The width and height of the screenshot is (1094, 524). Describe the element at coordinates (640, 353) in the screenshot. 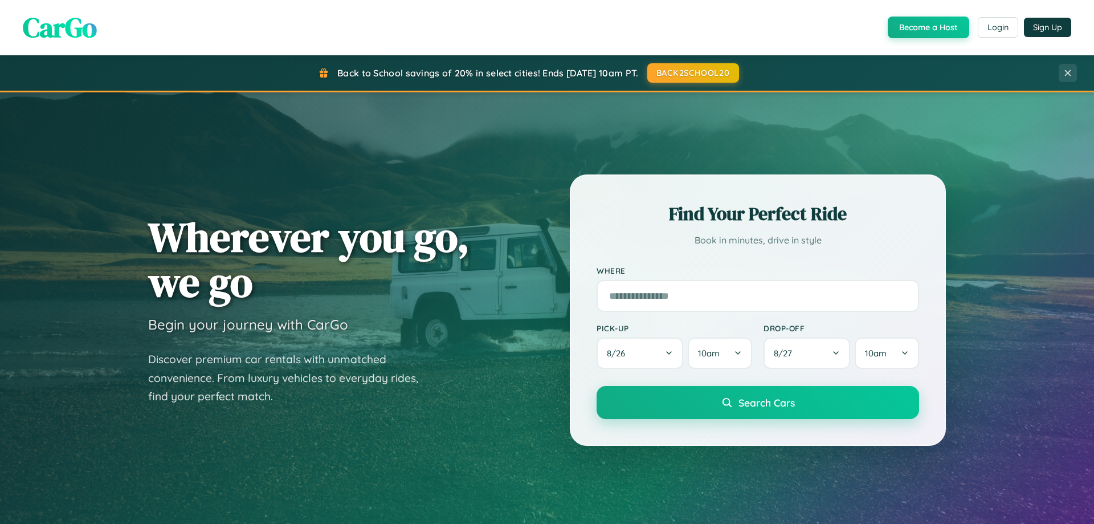

I see `button: 8/26` at that location.